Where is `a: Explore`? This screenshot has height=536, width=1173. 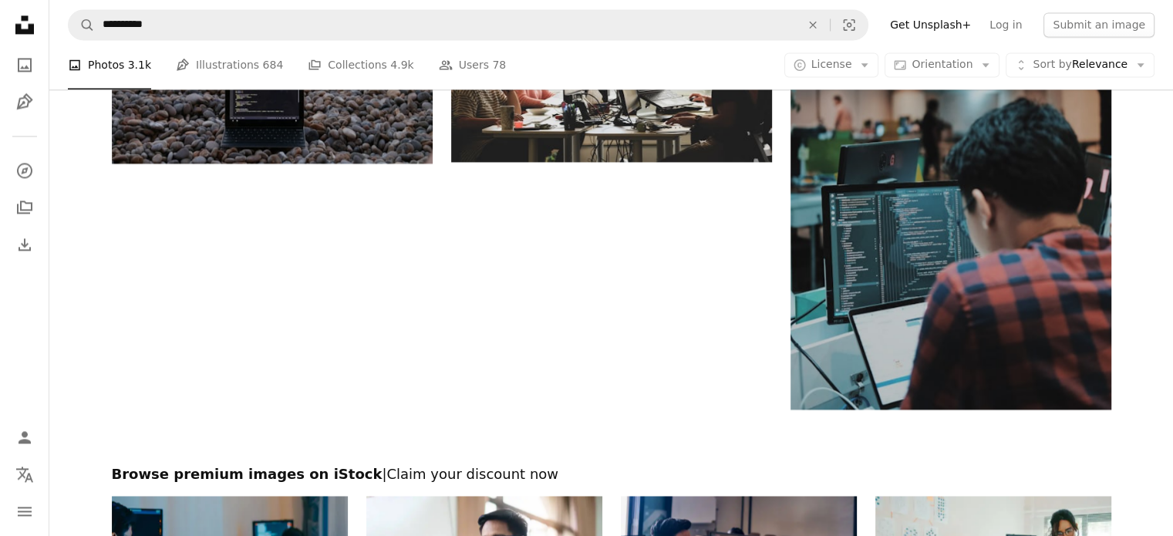 a: Explore is located at coordinates (25, 170).